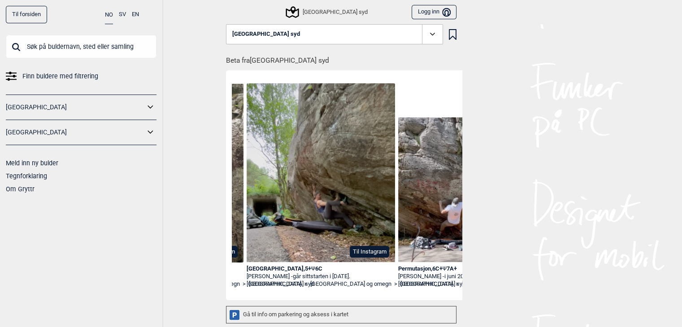 The height and width of the screenshot is (327, 682). Describe the element at coordinates (81, 47) in the screenshot. I see `input: Søk på buldernavn, sted eller samling` at that location.